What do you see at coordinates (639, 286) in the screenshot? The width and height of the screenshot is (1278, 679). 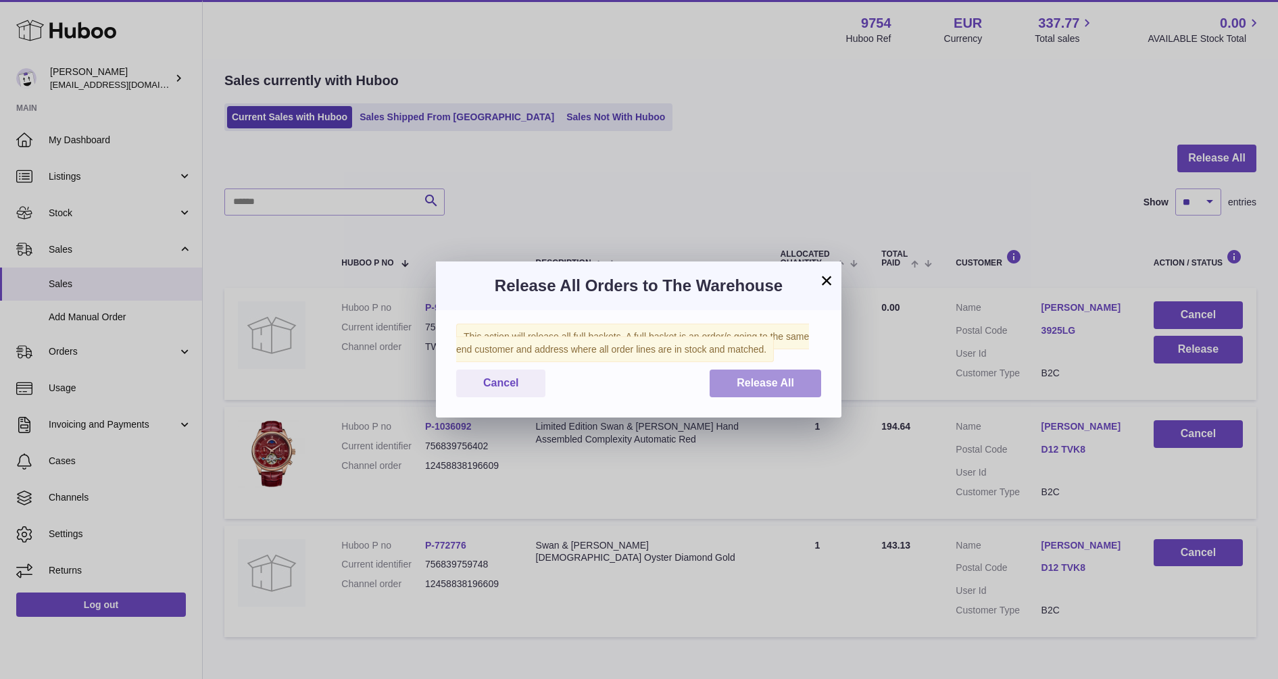 I see `h3: Release All Orders to The Warehouse` at bounding box center [639, 286].